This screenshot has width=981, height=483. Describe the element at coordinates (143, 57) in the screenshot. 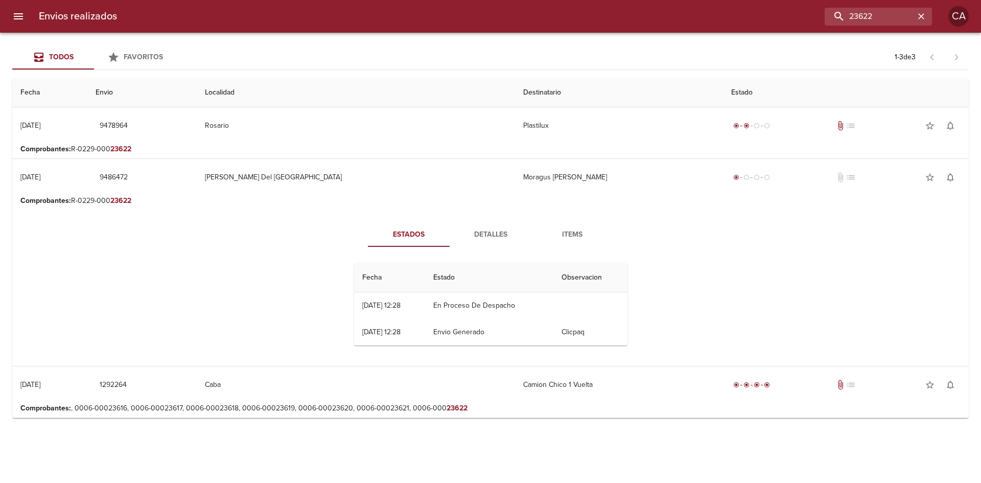

I see `span: Favoritos` at that location.